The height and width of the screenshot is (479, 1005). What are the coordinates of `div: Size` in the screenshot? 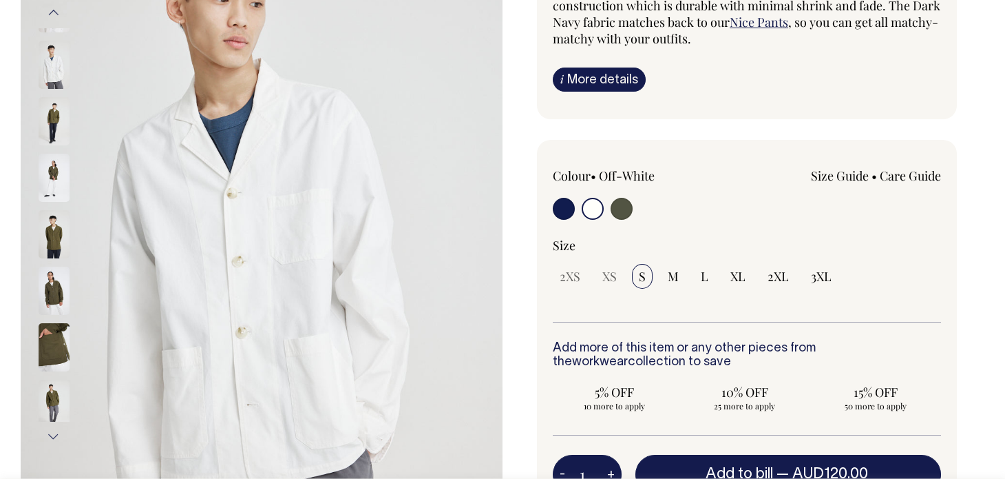 It's located at (747, 245).